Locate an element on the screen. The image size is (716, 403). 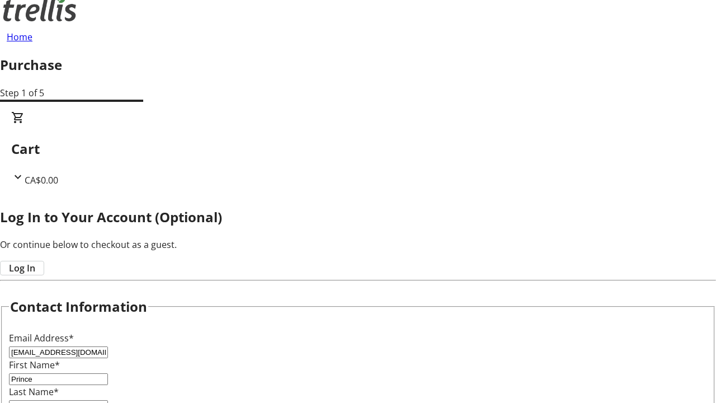
label: Last Name* is located at coordinates (34, 392).